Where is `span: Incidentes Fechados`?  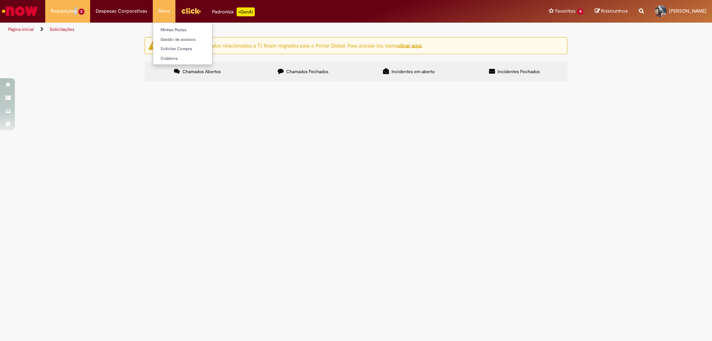 span: Incidentes Fechados is located at coordinates (519, 72).